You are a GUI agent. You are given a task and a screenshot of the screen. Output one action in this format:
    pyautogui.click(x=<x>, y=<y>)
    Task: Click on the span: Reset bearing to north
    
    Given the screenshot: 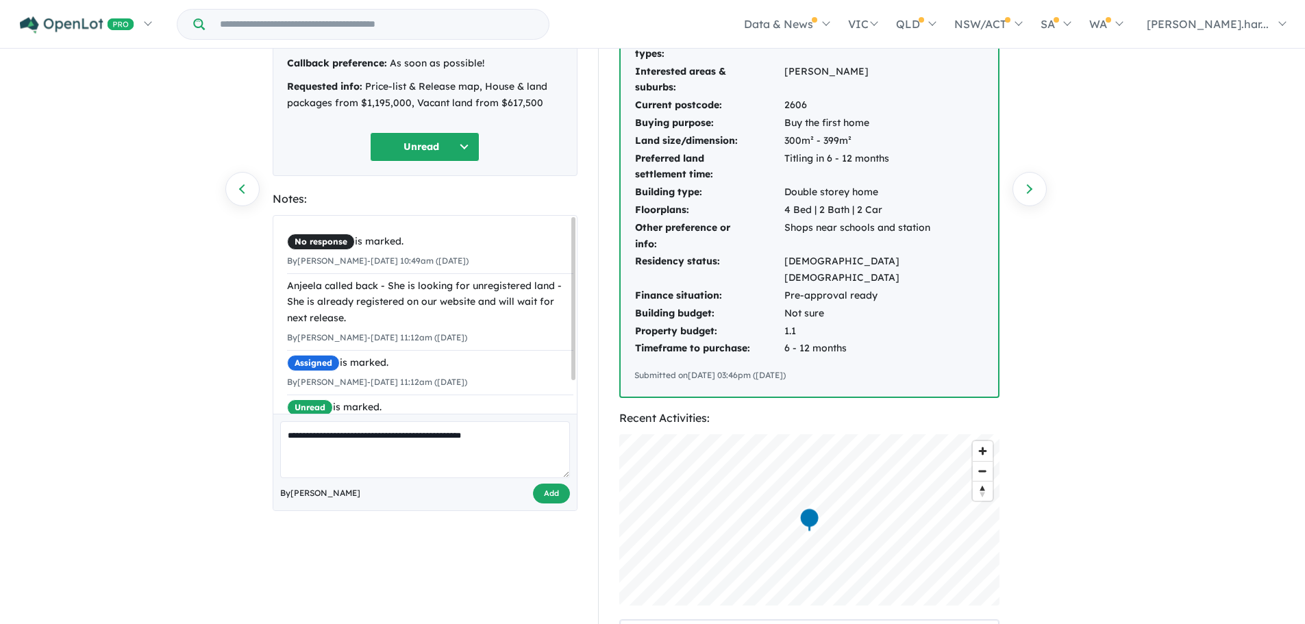 What is the action you would take?
    pyautogui.click(x=983, y=491)
    